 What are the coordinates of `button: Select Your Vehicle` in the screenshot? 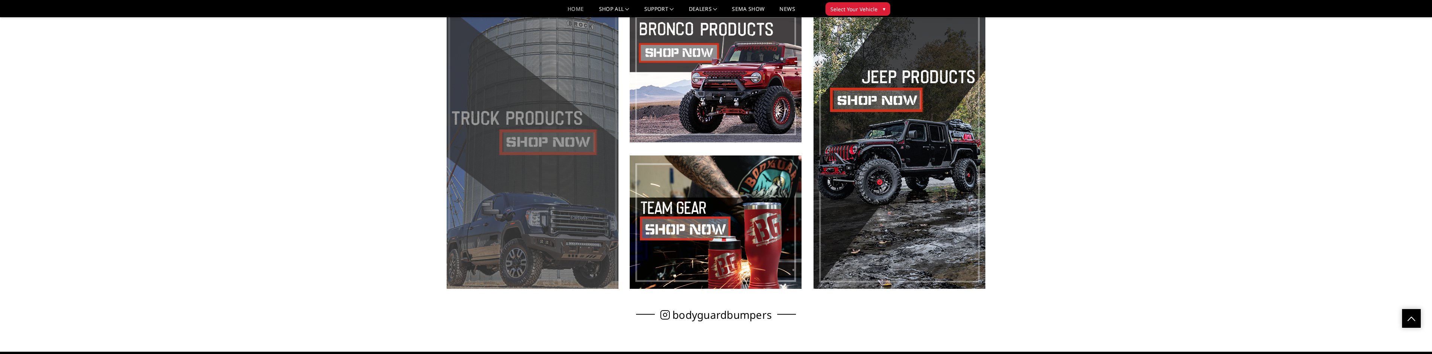 It's located at (858, 9).